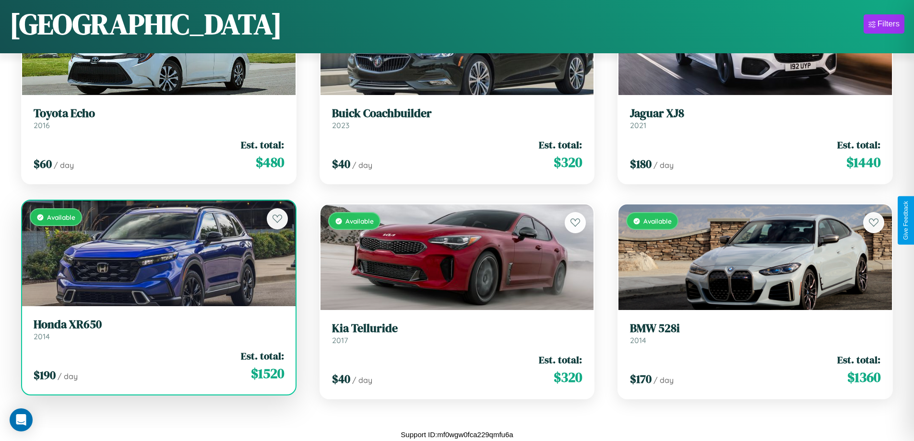 The width and height of the screenshot is (914, 441). What do you see at coordinates (638, 125) in the screenshot?
I see `span: 2021` at bounding box center [638, 125].